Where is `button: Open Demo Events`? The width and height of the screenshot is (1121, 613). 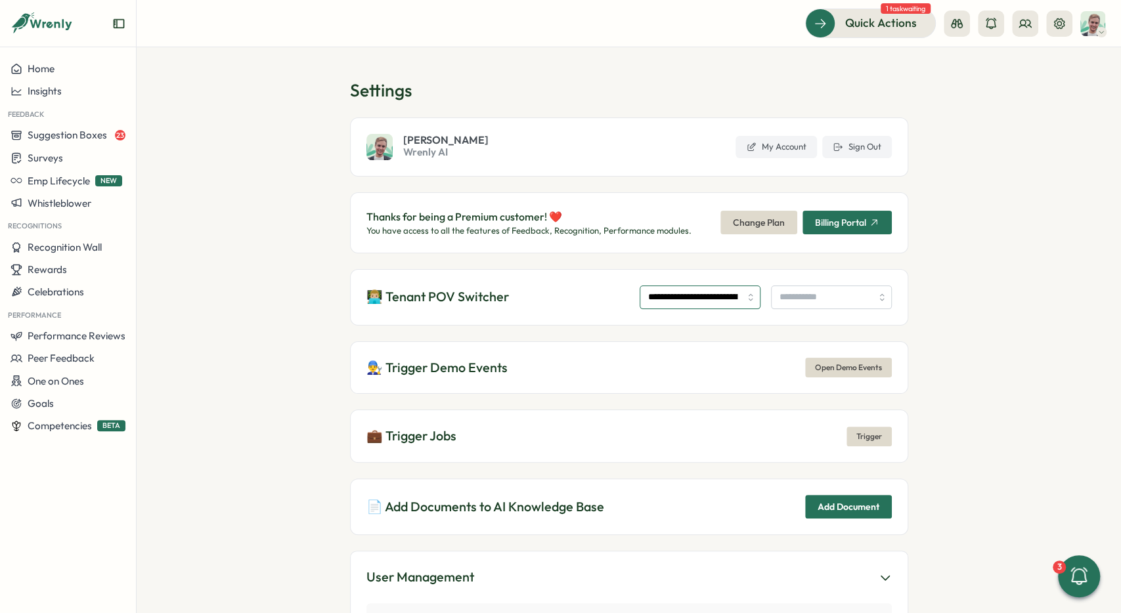 button: Open Demo Events is located at coordinates (848, 368).